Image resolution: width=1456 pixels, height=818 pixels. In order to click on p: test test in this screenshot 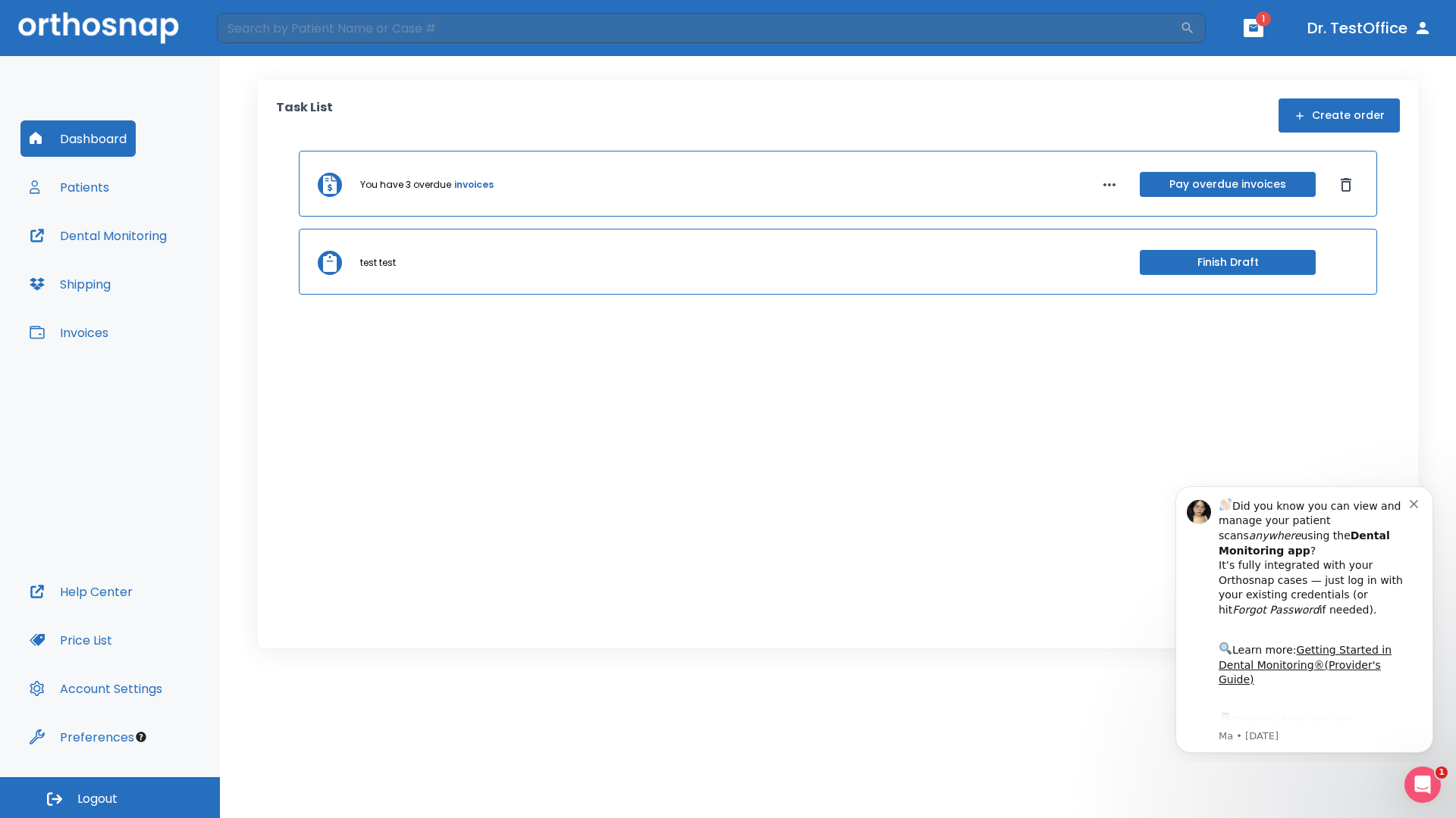, I will do `click(378, 263)`.